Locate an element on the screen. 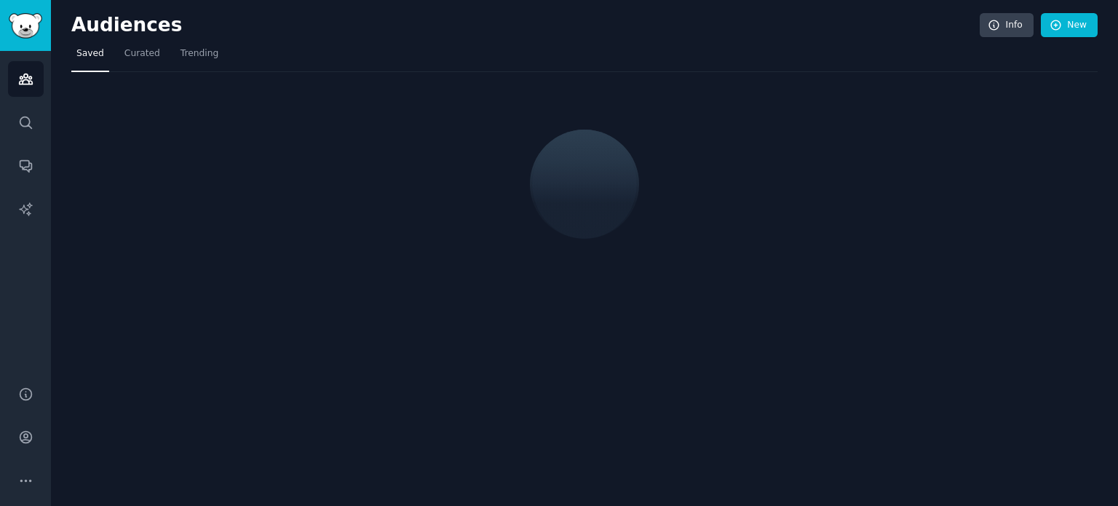 The height and width of the screenshot is (506, 1118). span: Curated is located at coordinates (142, 54).